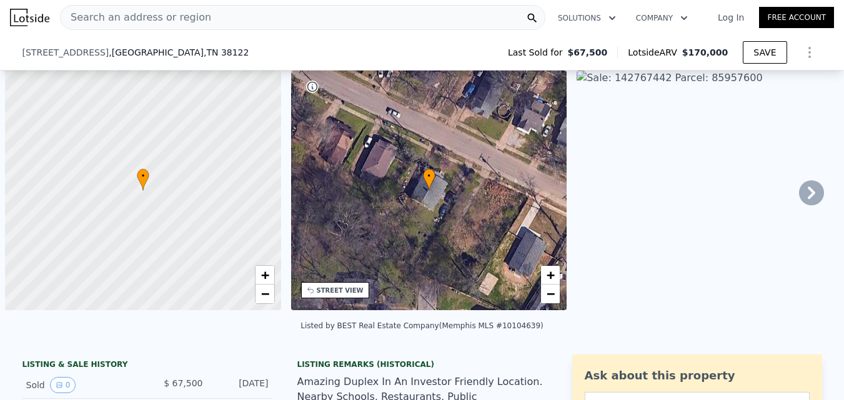 The height and width of the screenshot is (400, 844). What do you see at coordinates (764, 52) in the screenshot?
I see `button: SAVE` at bounding box center [764, 52].